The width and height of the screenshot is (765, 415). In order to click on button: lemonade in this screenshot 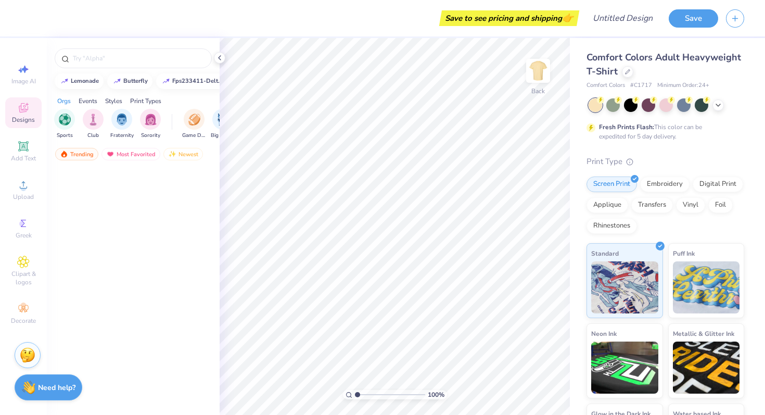, I will do `click(79, 81)`.